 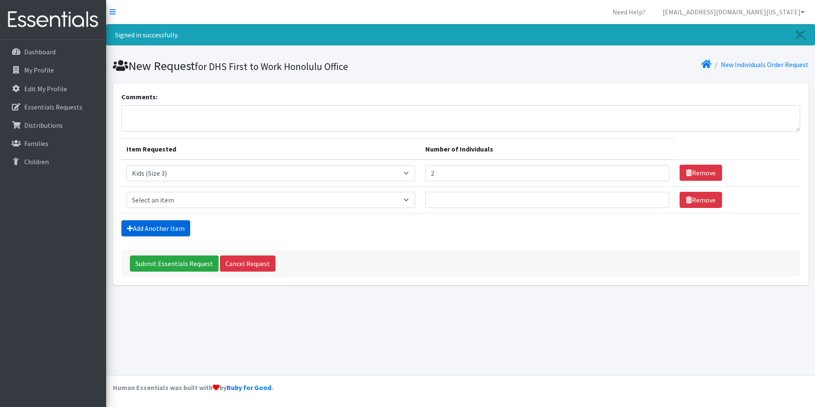 I want to click on th: Item Requested, so click(x=271, y=149).